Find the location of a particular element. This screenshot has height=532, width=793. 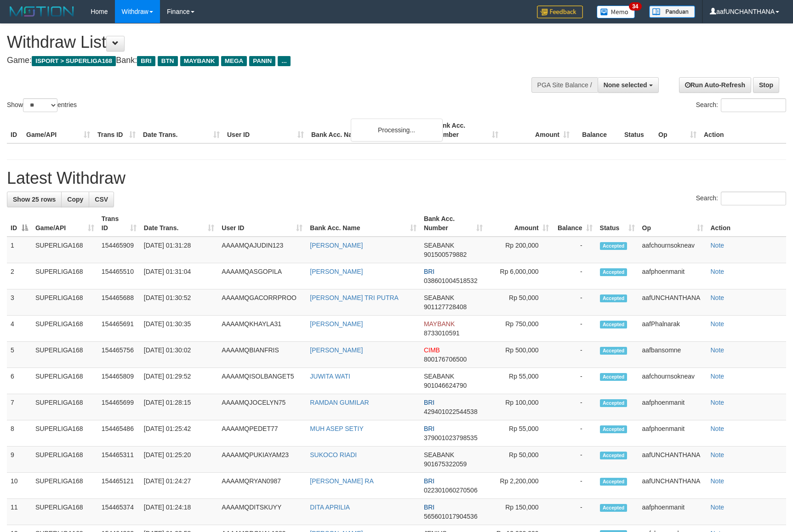

td: Rp 2,200,000 is located at coordinates (519, 486).